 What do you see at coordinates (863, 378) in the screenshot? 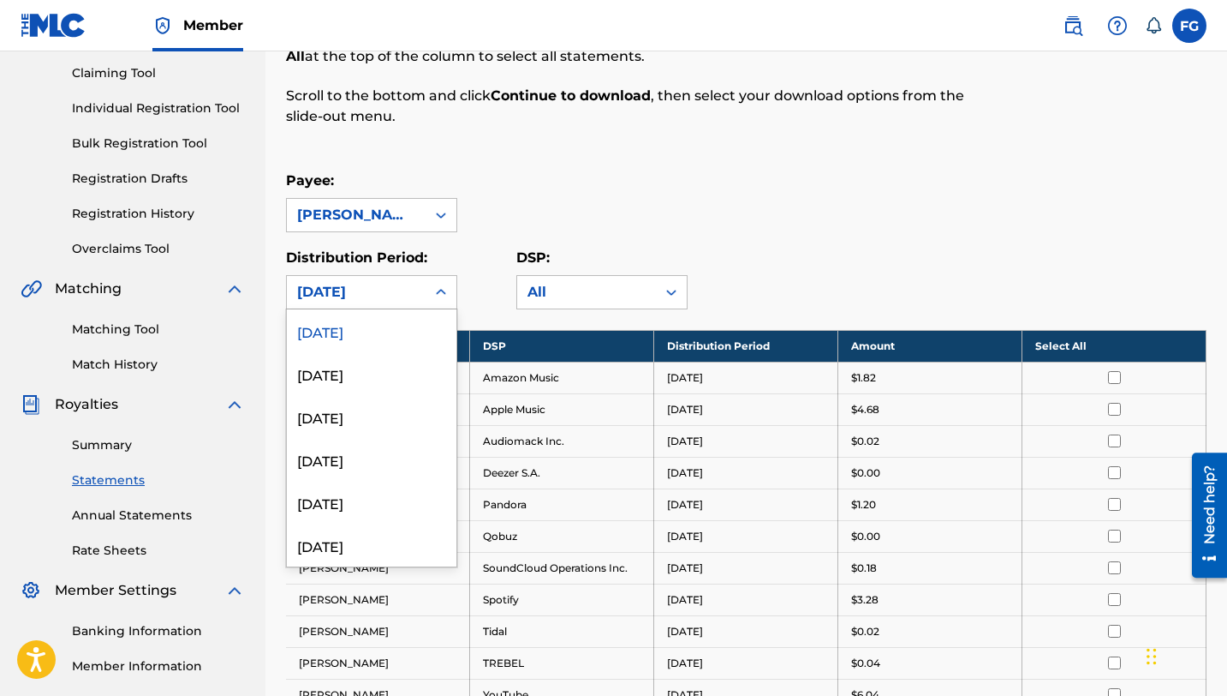
I see `p: $1.82` at bounding box center [863, 378].